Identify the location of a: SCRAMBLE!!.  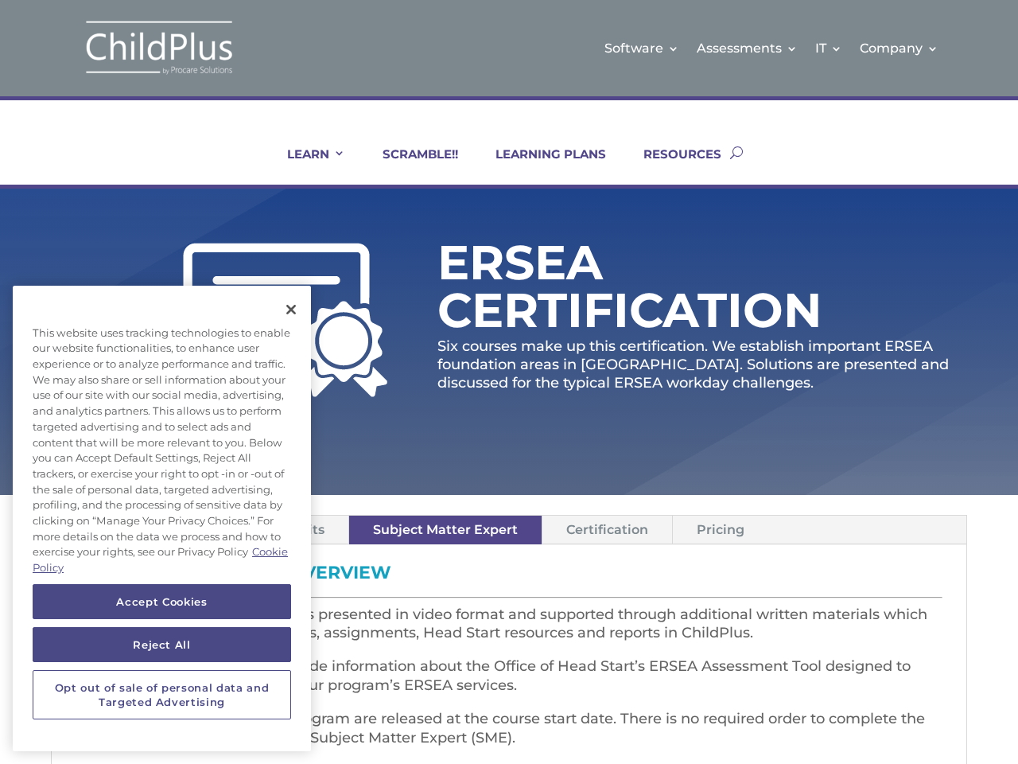
(410, 165).